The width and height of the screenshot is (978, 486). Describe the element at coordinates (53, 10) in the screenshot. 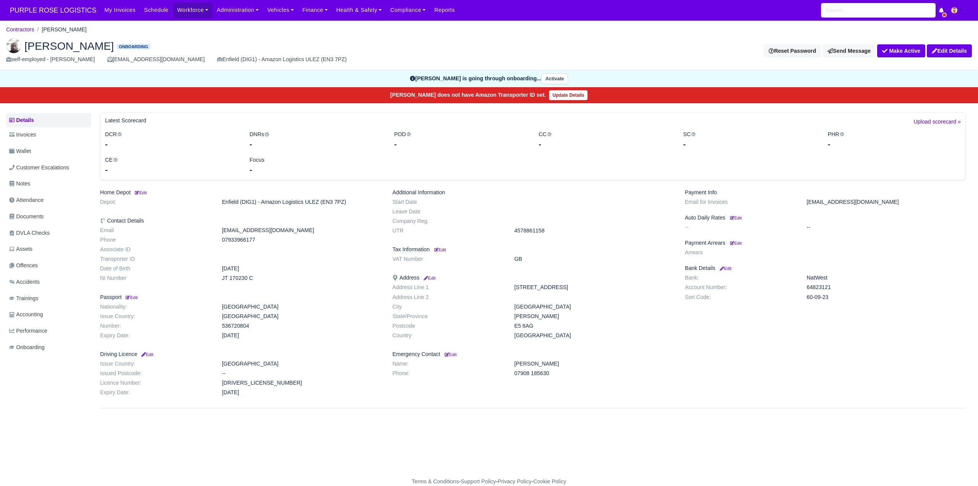

I see `span: PURPLE ROSE LOGISTICS` at that location.